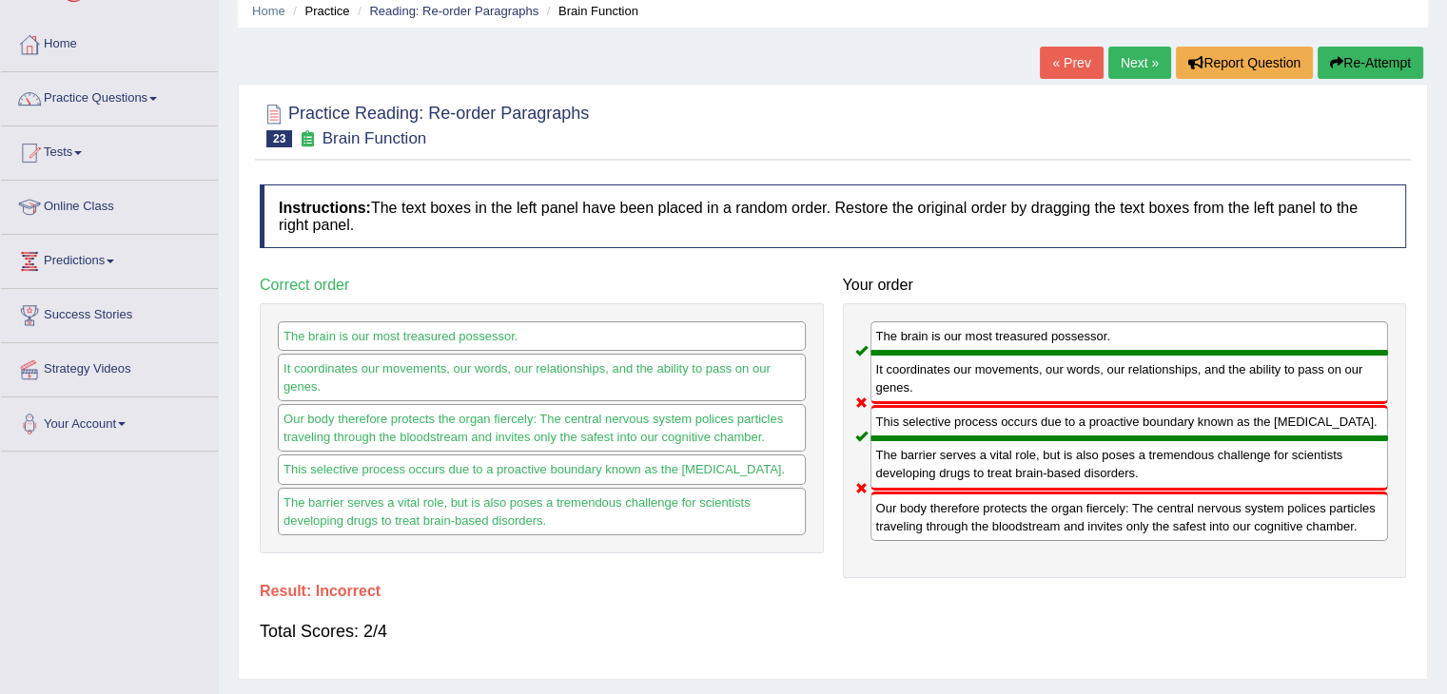  I want to click on small: Exam occurring question, so click(306, 139).